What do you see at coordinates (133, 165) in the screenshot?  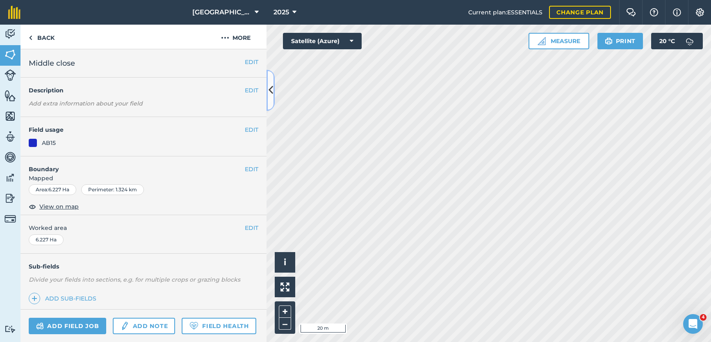 I see `h4: Boundary` at bounding box center [133, 165].